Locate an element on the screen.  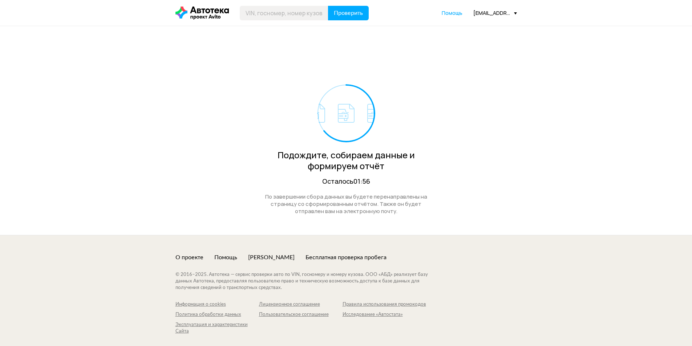
a: Правила использования промокодов is located at coordinates (384, 305).